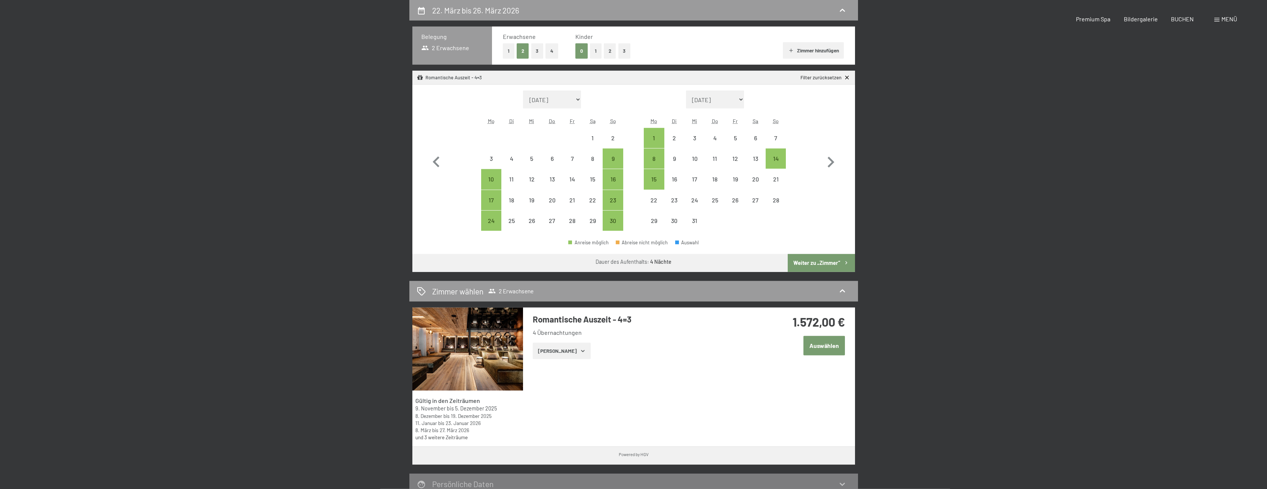  What do you see at coordinates (584, 36) in the screenshot?
I see `span: Kinder` at bounding box center [584, 36].